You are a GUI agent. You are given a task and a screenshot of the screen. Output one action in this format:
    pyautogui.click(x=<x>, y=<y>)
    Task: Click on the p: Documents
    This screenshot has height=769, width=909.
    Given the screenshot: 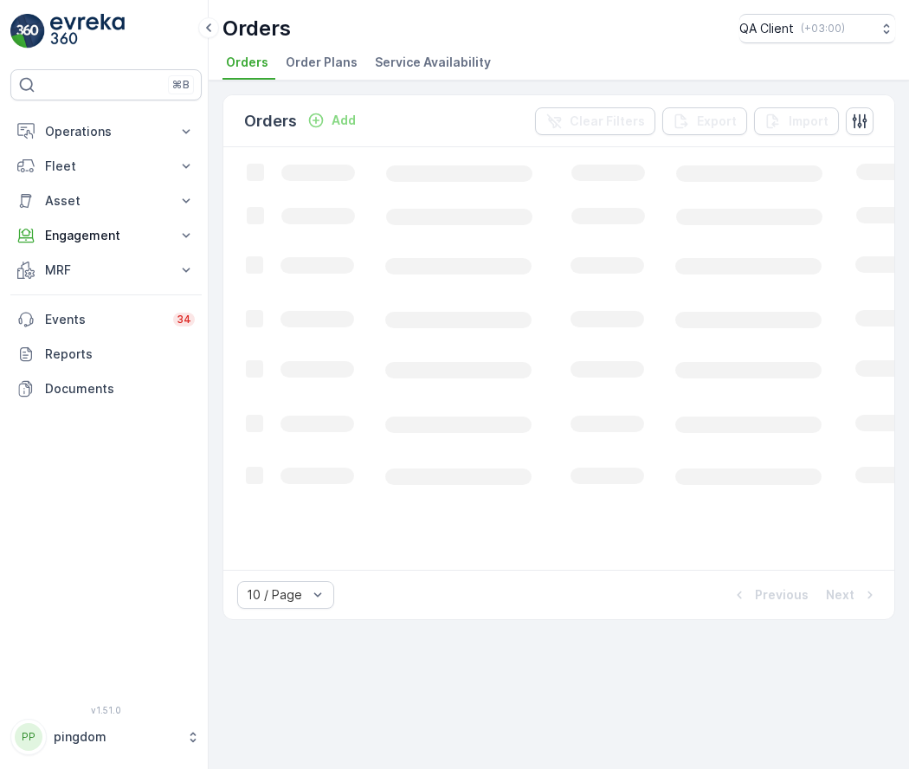 What is the action you would take?
    pyautogui.click(x=119, y=389)
    